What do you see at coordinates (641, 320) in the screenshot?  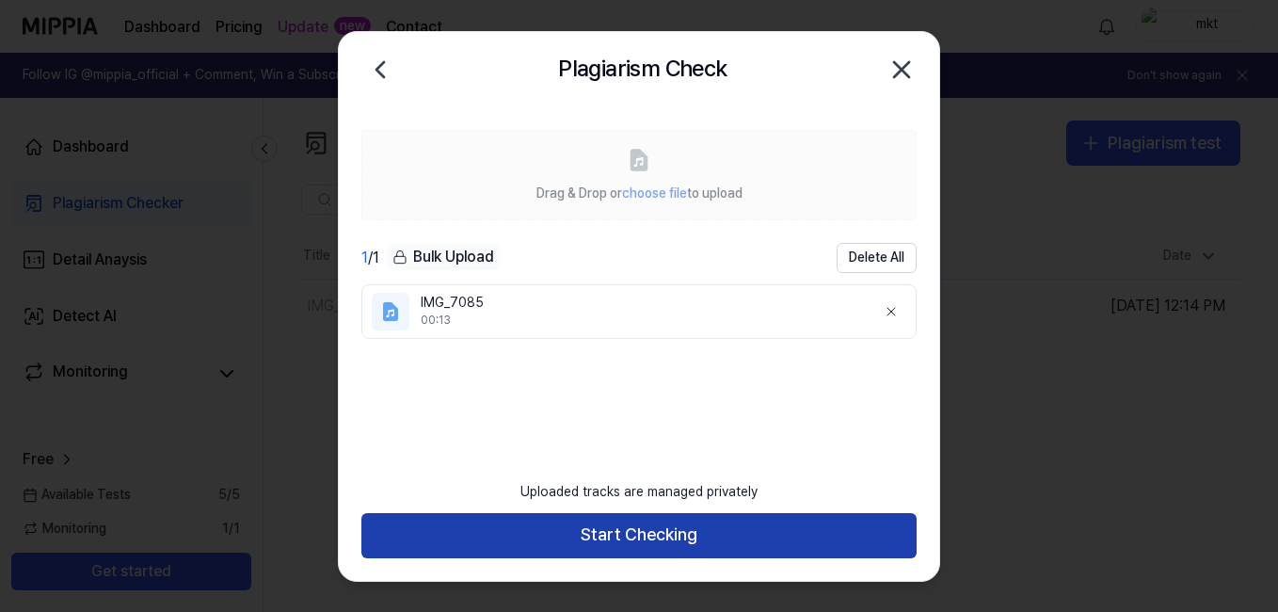 I see `div: 00:13` at bounding box center [641, 320].